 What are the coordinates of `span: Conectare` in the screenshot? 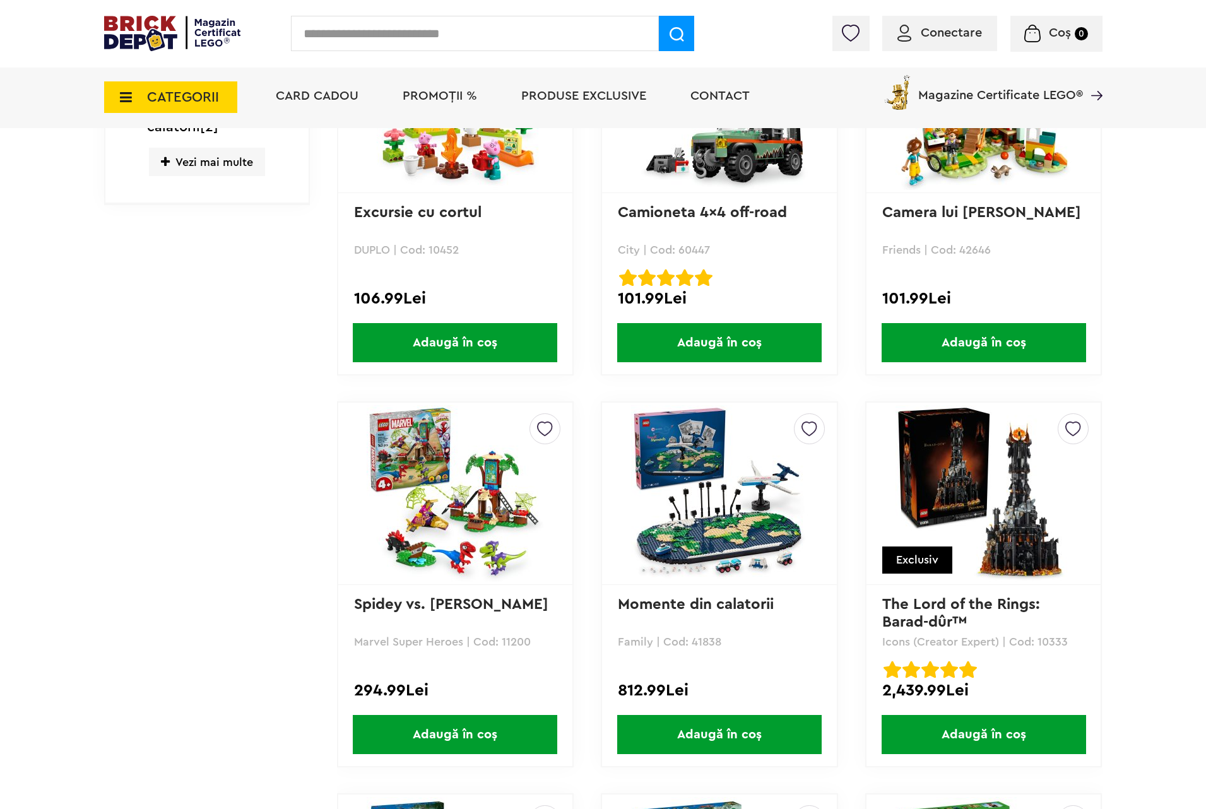 It's located at (951, 33).